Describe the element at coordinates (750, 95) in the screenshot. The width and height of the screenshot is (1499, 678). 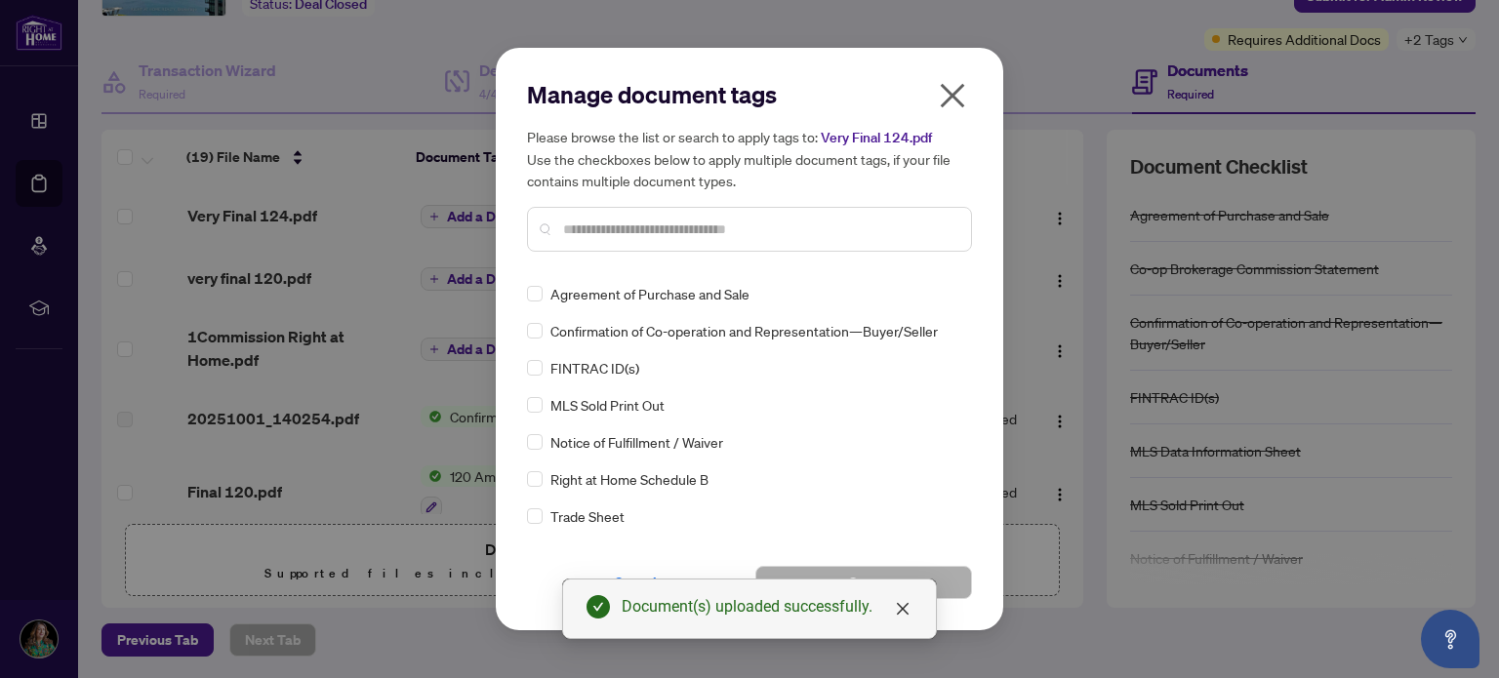
I see `h2: Manage document tags` at that location.